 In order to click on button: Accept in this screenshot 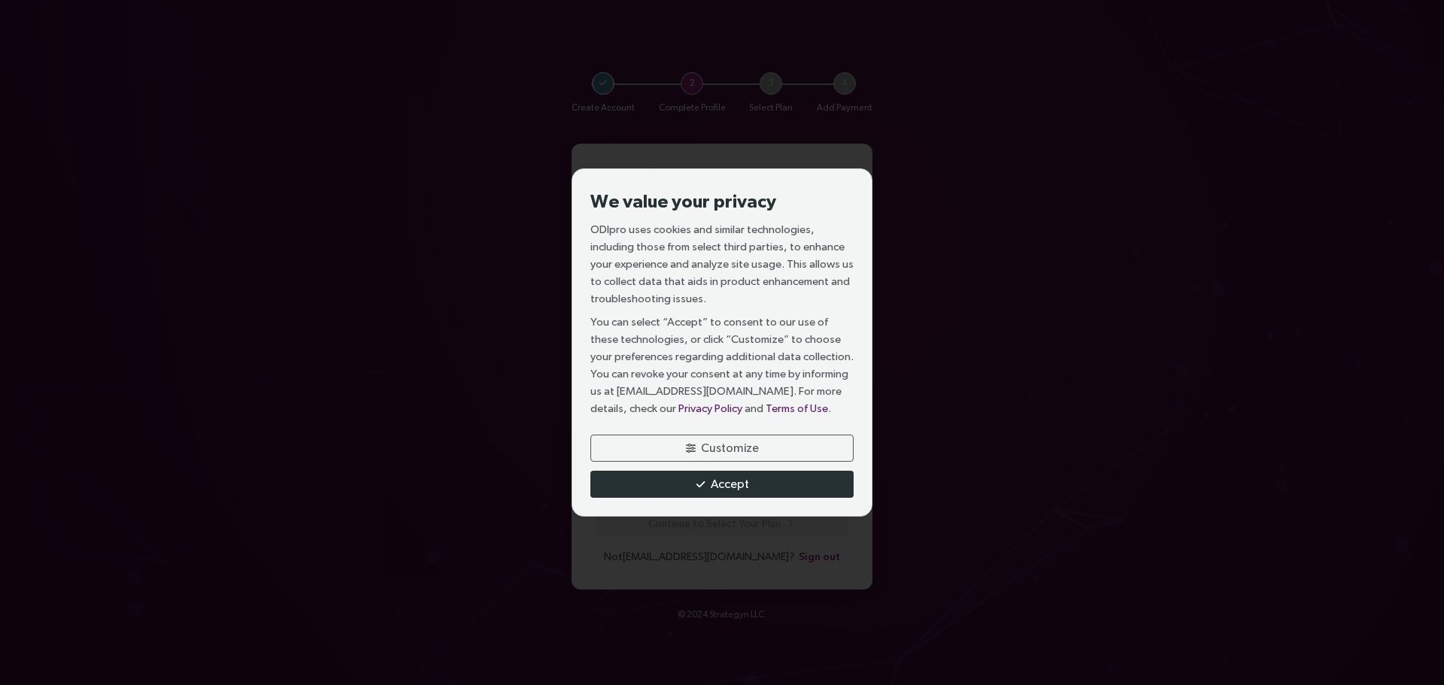, I will do `click(722, 484)`.